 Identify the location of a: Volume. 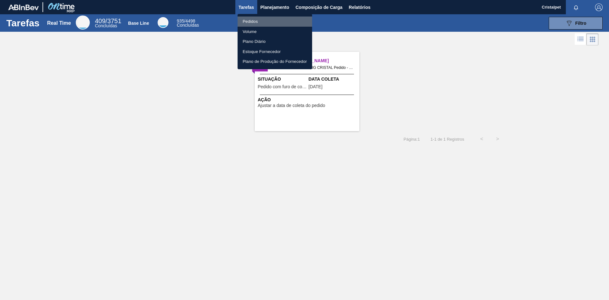
(275, 32).